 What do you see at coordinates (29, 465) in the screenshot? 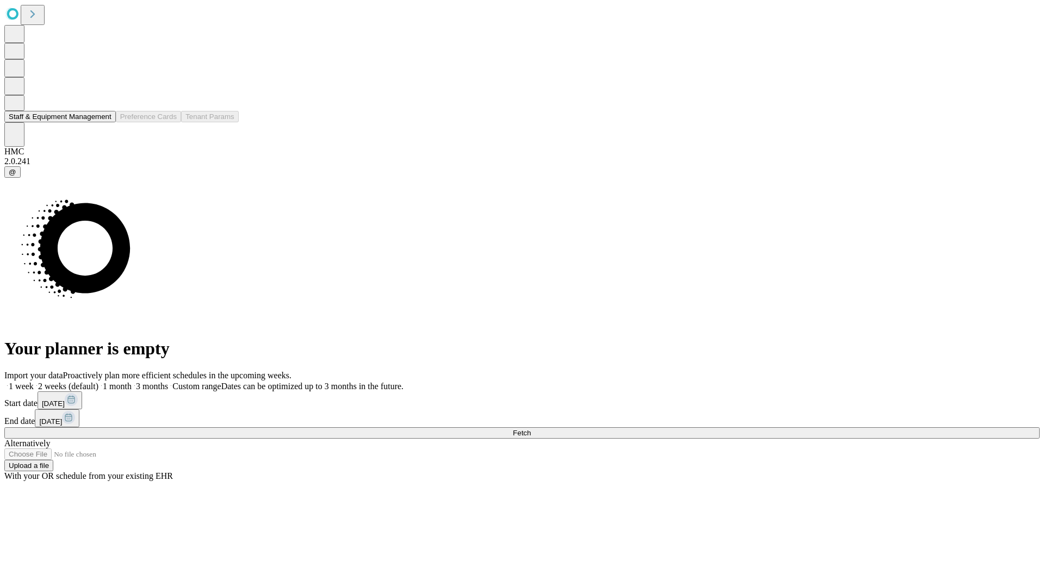
I see `button: Upload a file` at bounding box center [29, 465].